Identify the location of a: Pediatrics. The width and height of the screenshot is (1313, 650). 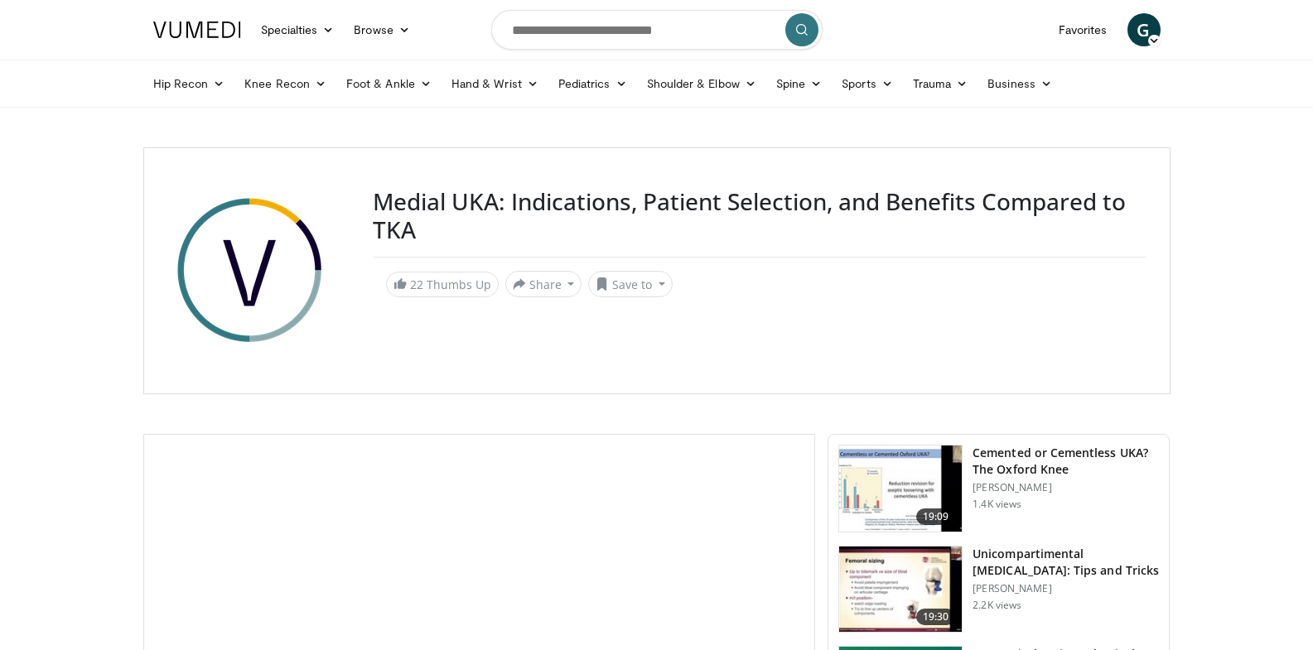
(592, 84).